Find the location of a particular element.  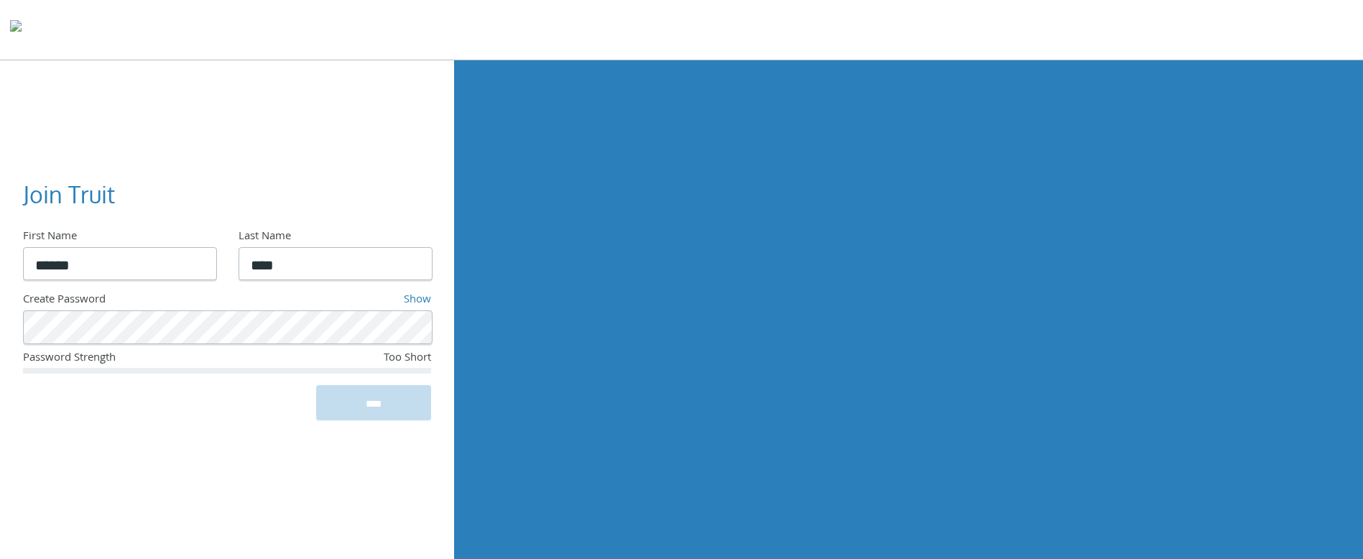

div: Too Short is located at coordinates (363, 359).